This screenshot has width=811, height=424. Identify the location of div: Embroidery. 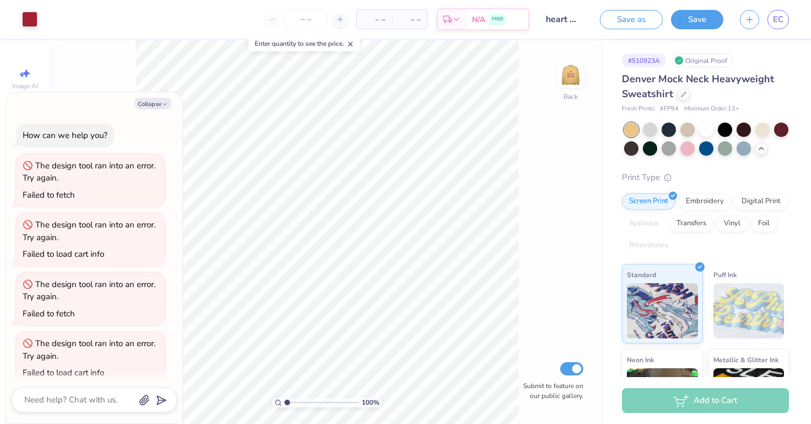
(705, 201).